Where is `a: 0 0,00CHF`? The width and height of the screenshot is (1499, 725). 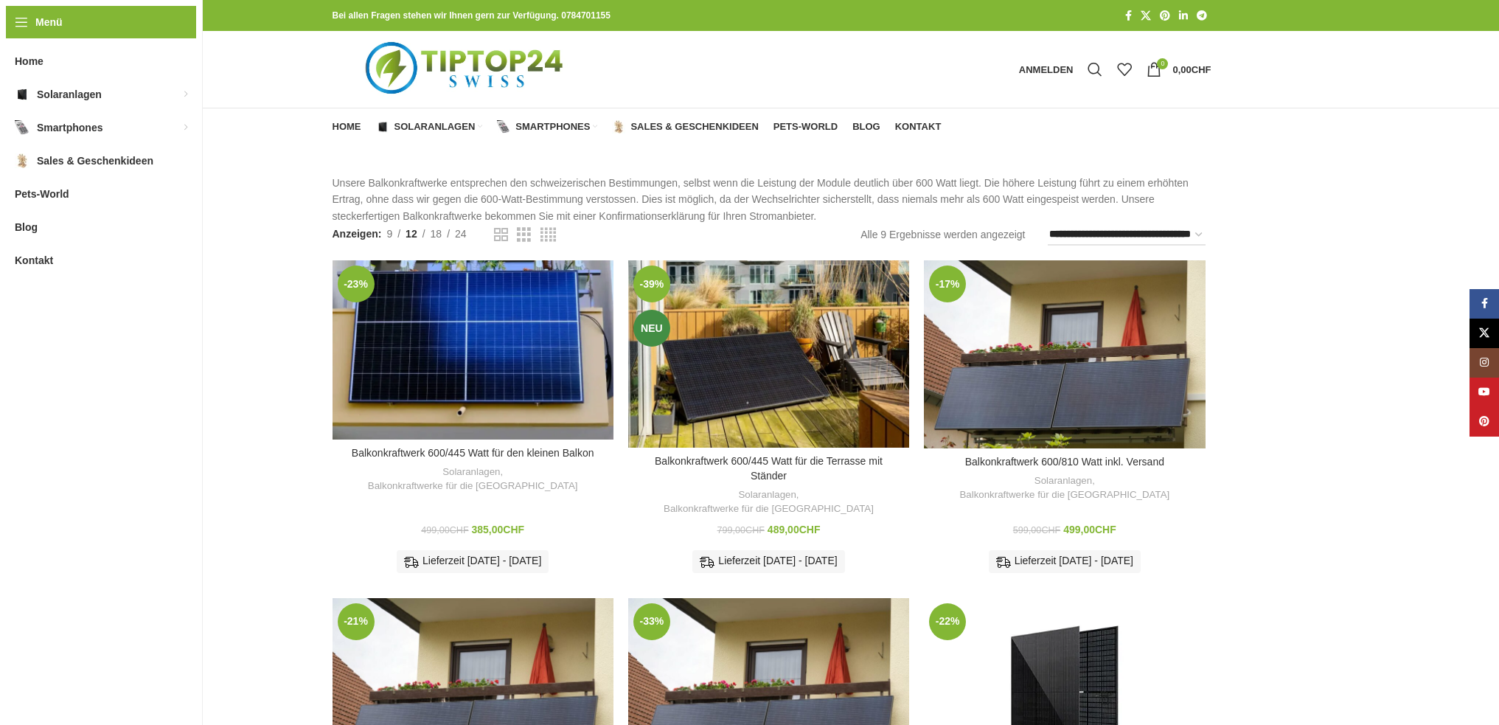
a: 0 0,00CHF is located at coordinates (1178, 69).